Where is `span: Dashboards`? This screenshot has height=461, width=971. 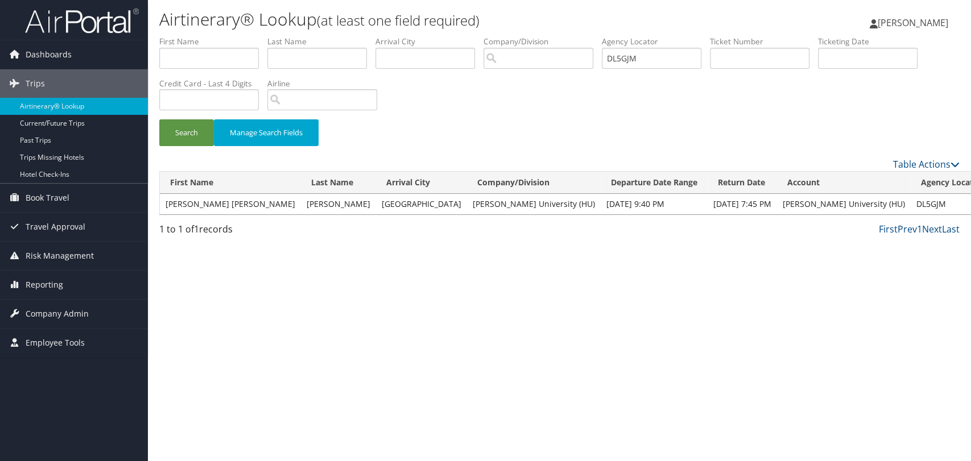 span: Dashboards is located at coordinates (48, 55).